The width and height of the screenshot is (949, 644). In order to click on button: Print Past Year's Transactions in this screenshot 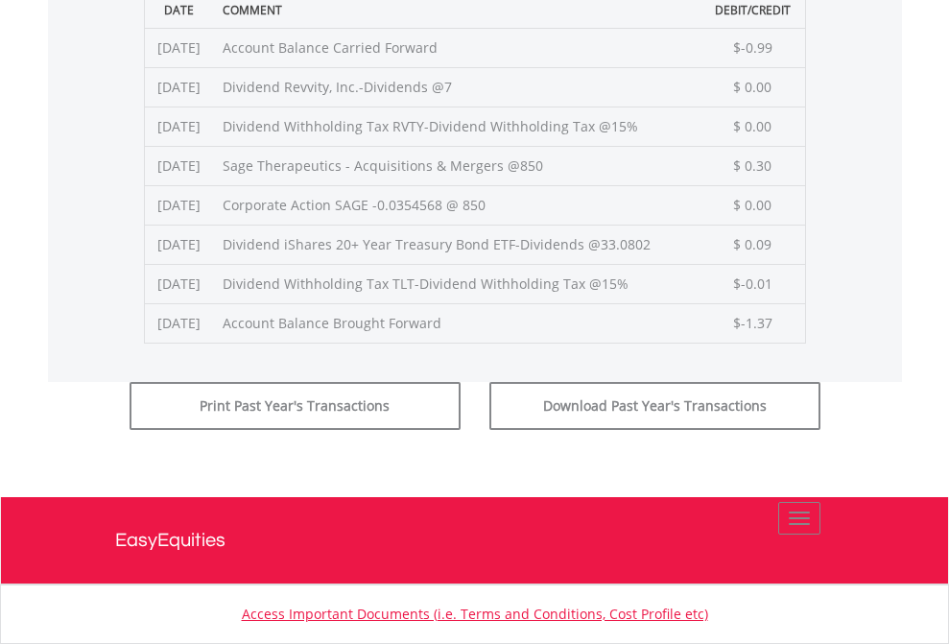, I will do `click(295, 406)`.